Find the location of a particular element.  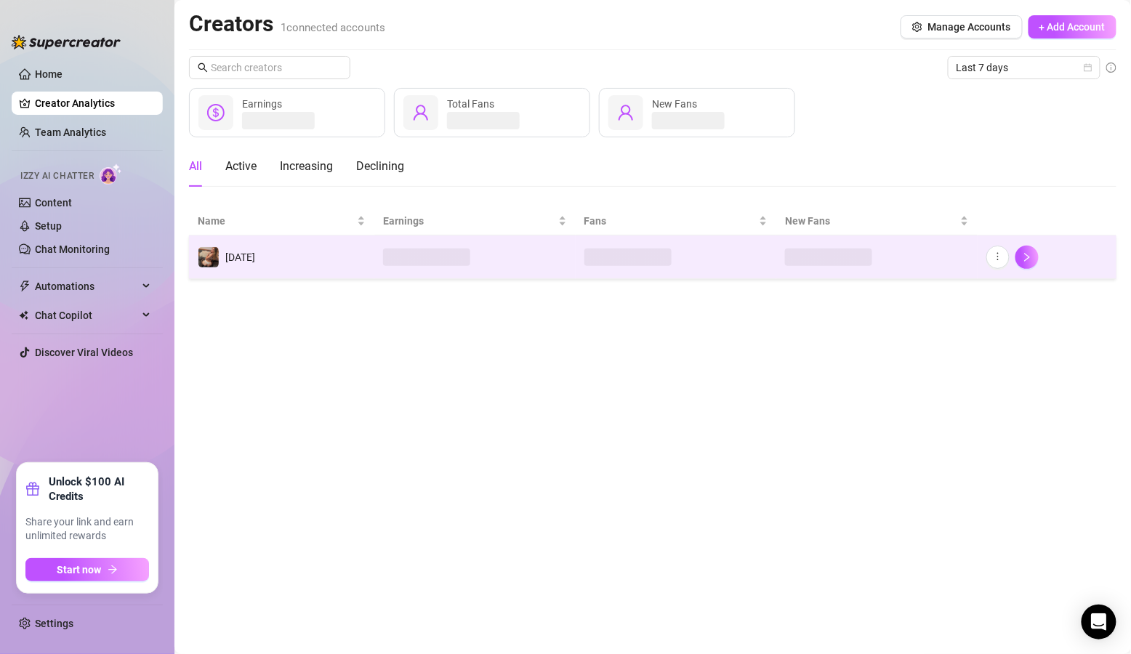

span: info-circle is located at coordinates (1111, 68).